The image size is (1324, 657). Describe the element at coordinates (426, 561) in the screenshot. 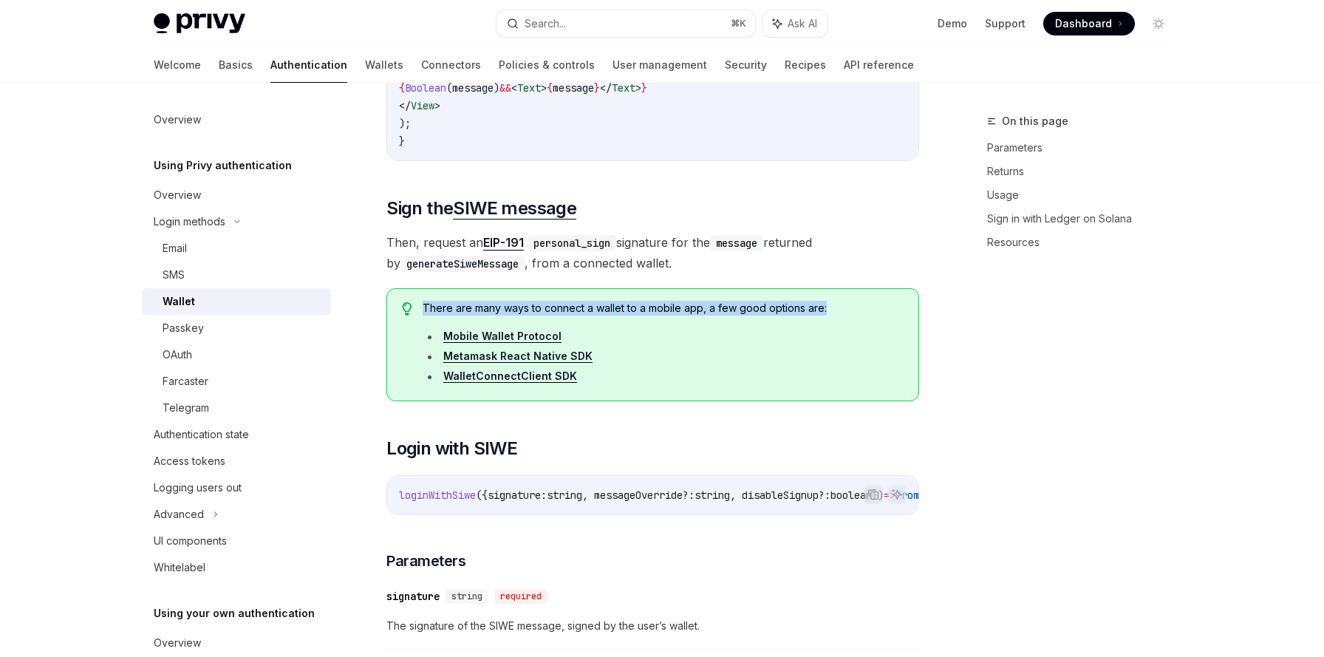

I see `span: Parameters` at that location.